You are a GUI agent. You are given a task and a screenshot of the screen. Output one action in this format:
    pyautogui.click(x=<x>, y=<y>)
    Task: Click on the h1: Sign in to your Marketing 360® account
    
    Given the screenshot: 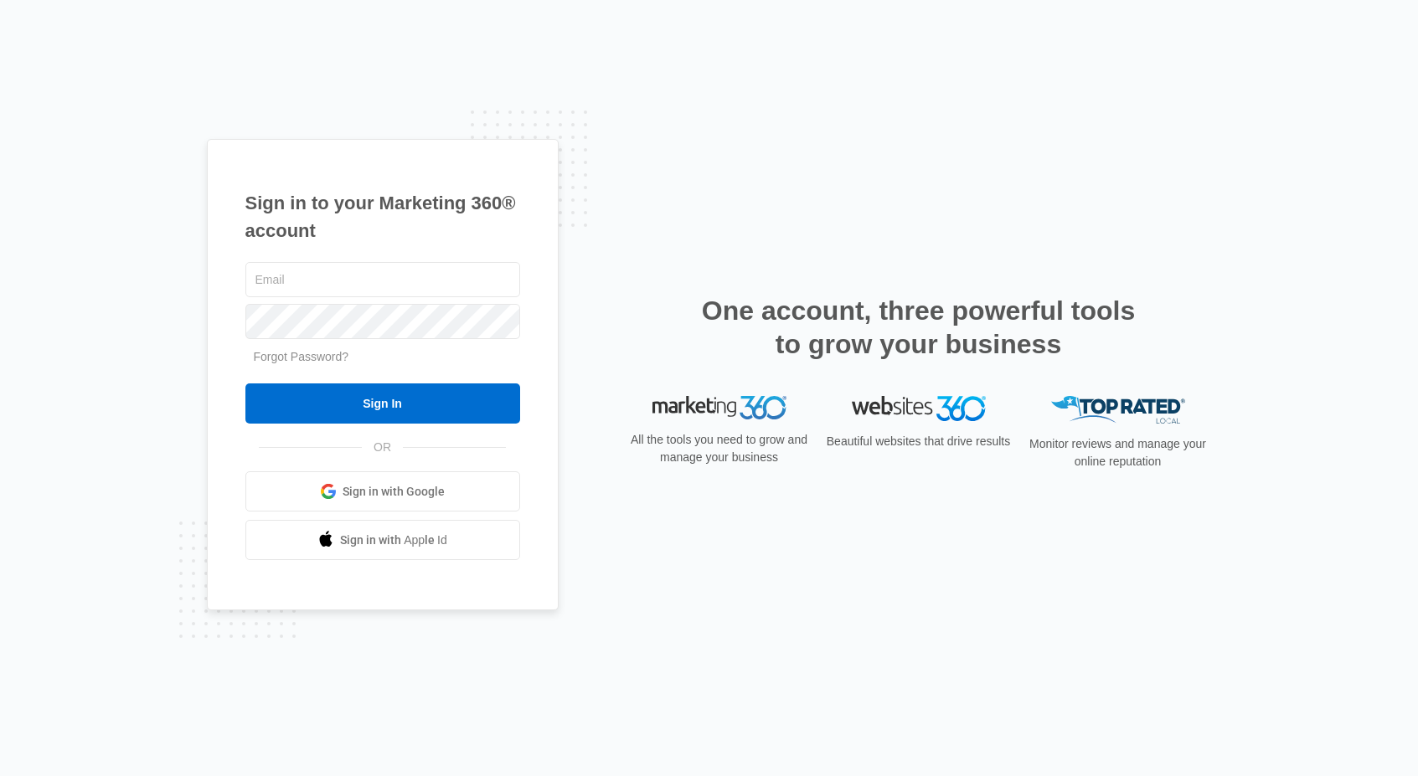 What is the action you would take?
    pyautogui.click(x=383, y=217)
    